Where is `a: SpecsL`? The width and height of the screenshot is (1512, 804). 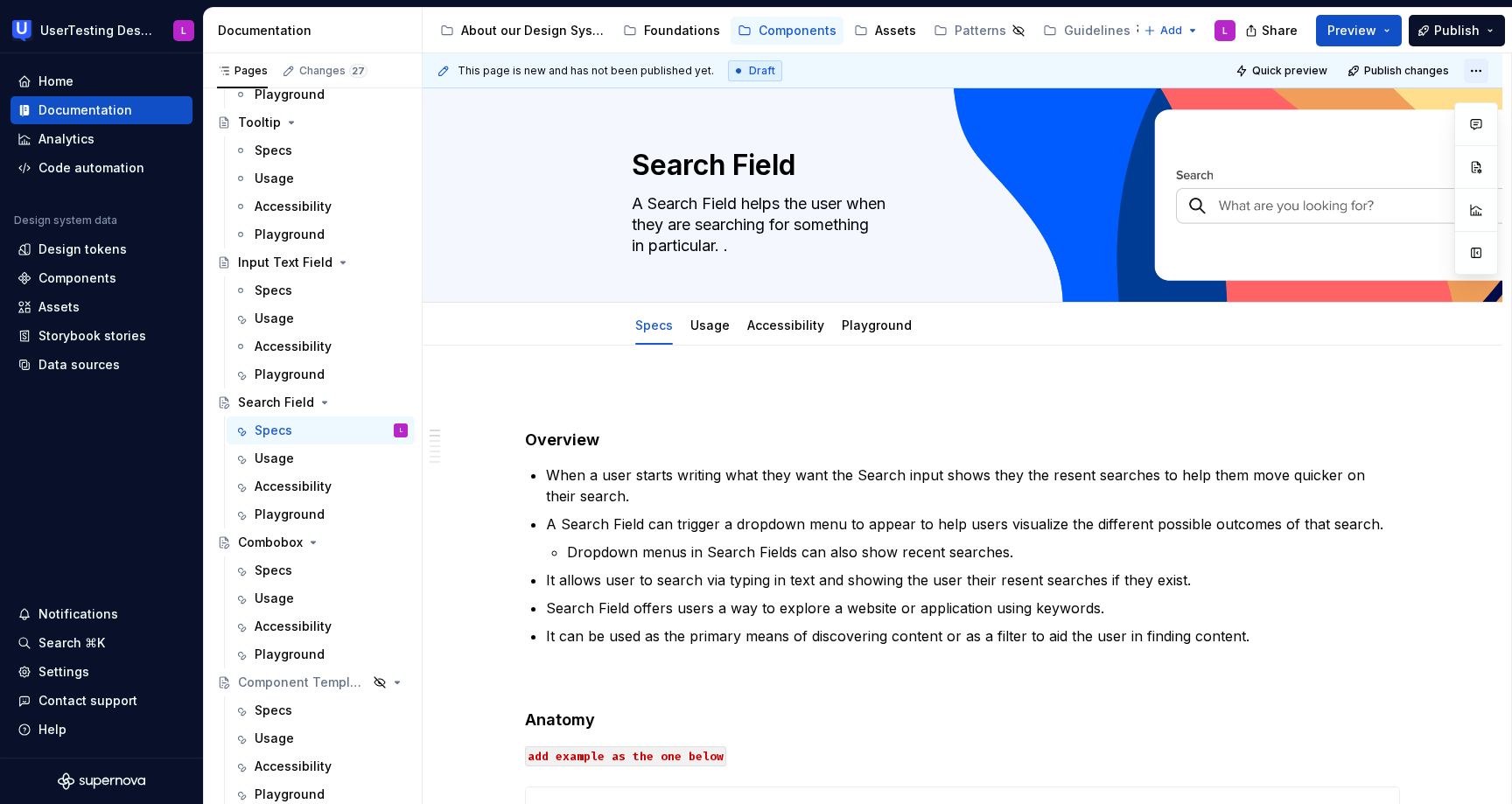
a: SpecsL is located at coordinates (321, 431).